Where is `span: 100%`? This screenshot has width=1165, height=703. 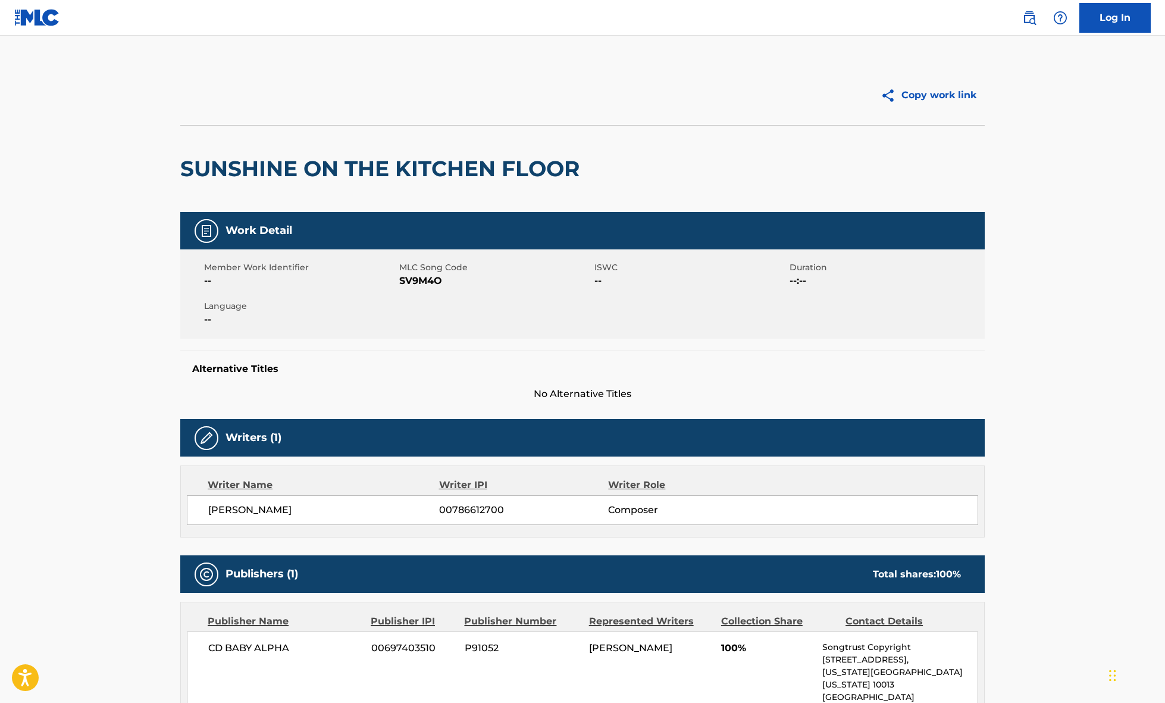
span: 100% is located at coordinates (767, 648).